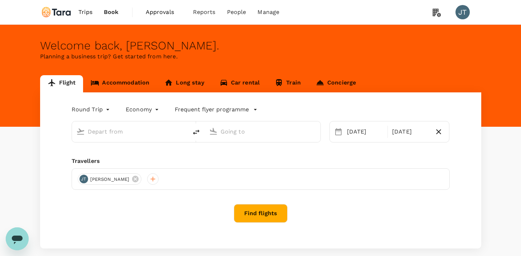 This screenshot has height=256, width=521. I want to click on span: People, so click(237, 12).